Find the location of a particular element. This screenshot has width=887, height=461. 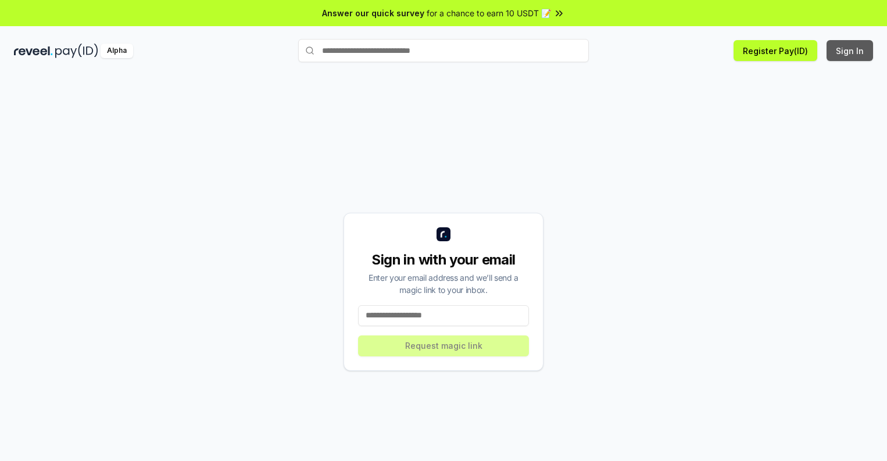

img: reveel_dark is located at coordinates (33, 51).